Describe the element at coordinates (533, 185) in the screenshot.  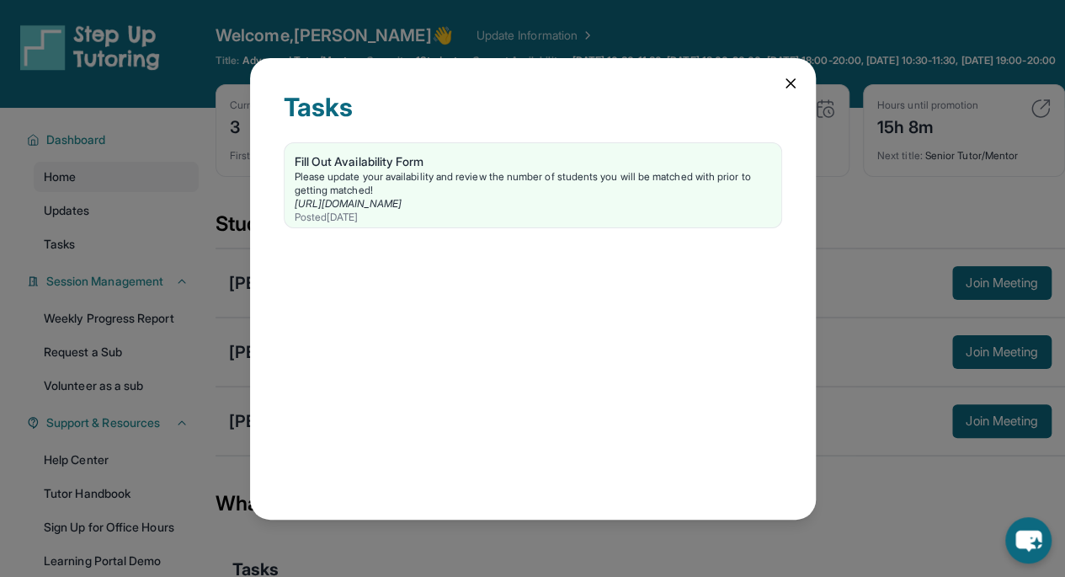
I see `a: Fill Out Availability FormPlease update your availability and review the number of students you w...` at that location.